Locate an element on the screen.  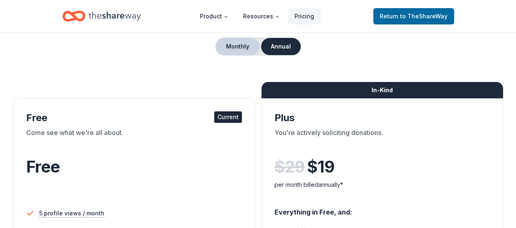
span: Return is located at coordinates (413, 16).